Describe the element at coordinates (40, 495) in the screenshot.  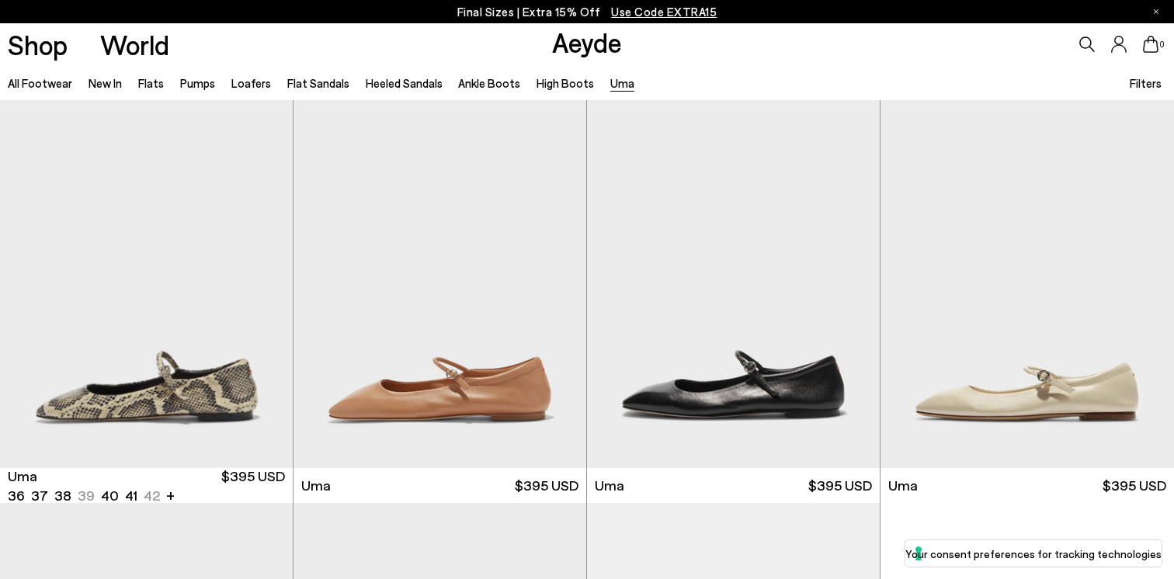
I see `li: 37` at that location.